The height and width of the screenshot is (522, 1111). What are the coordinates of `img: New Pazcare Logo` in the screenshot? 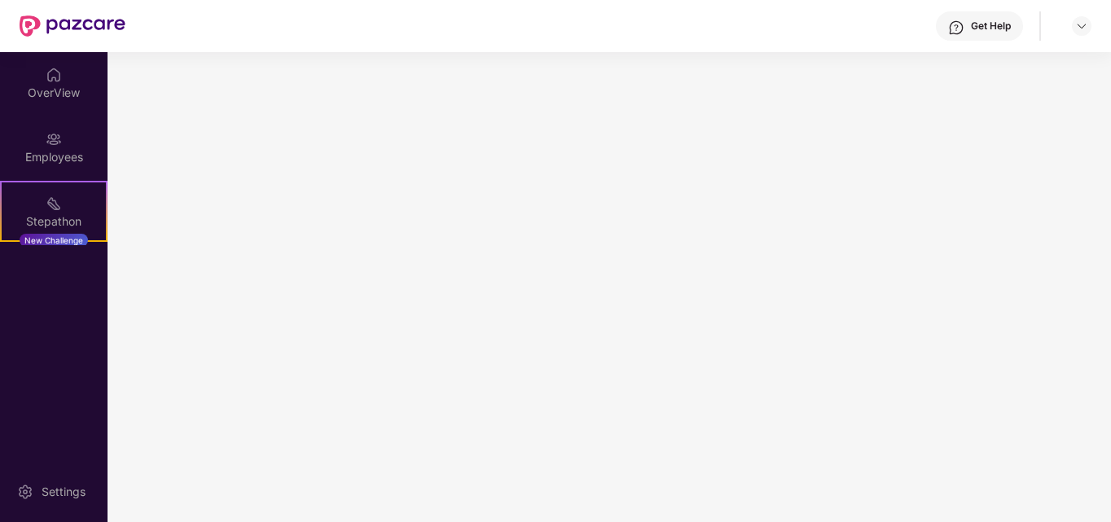 It's located at (73, 26).